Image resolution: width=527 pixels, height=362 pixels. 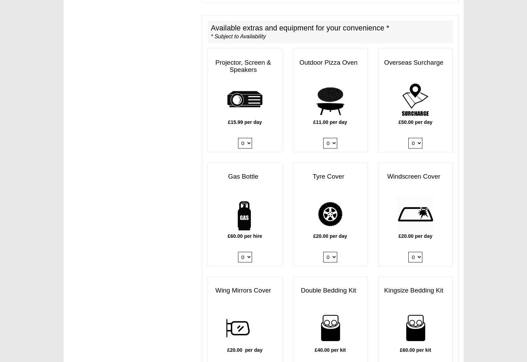 I want to click on b: £15.99 per day, so click(x=245, y=122).